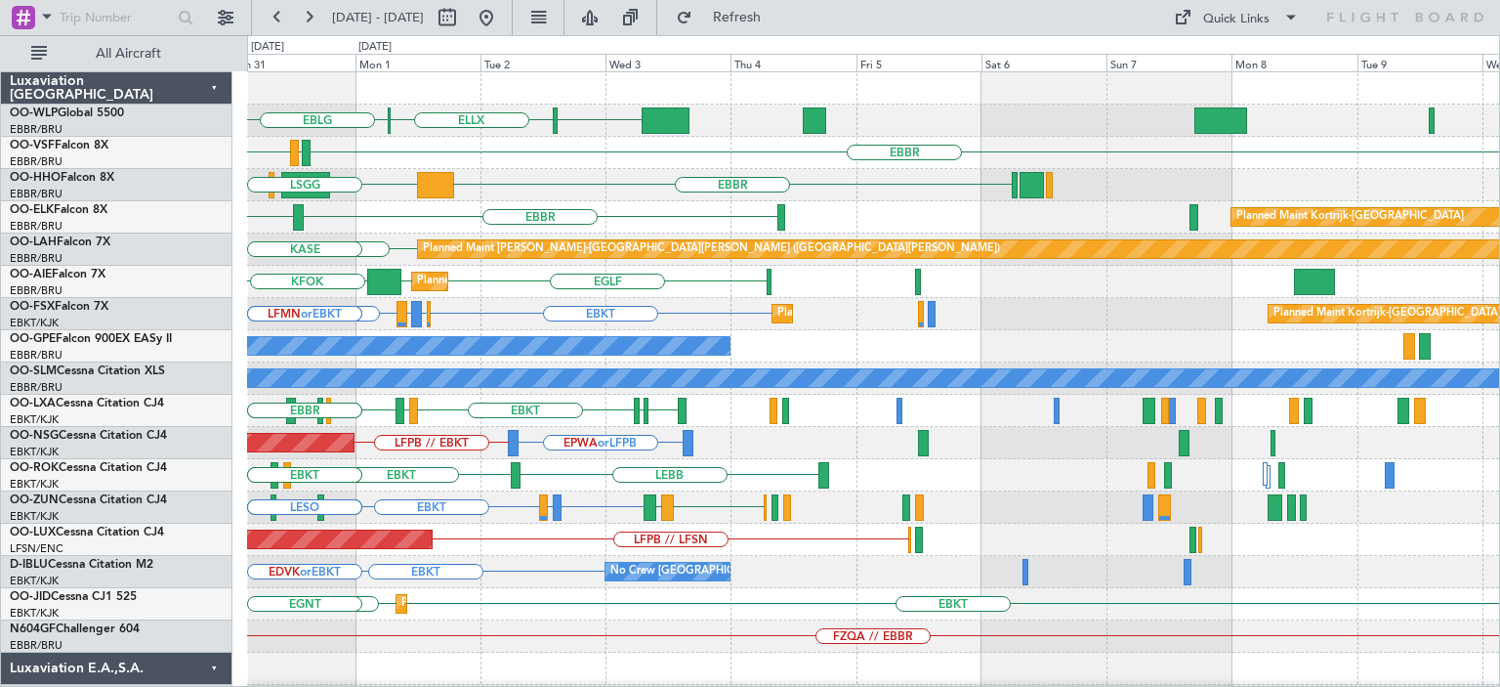  What do you see at coordinates (32, 629) in the screenshot?
I see `span: N604GF` at bounding box center [32, 629].